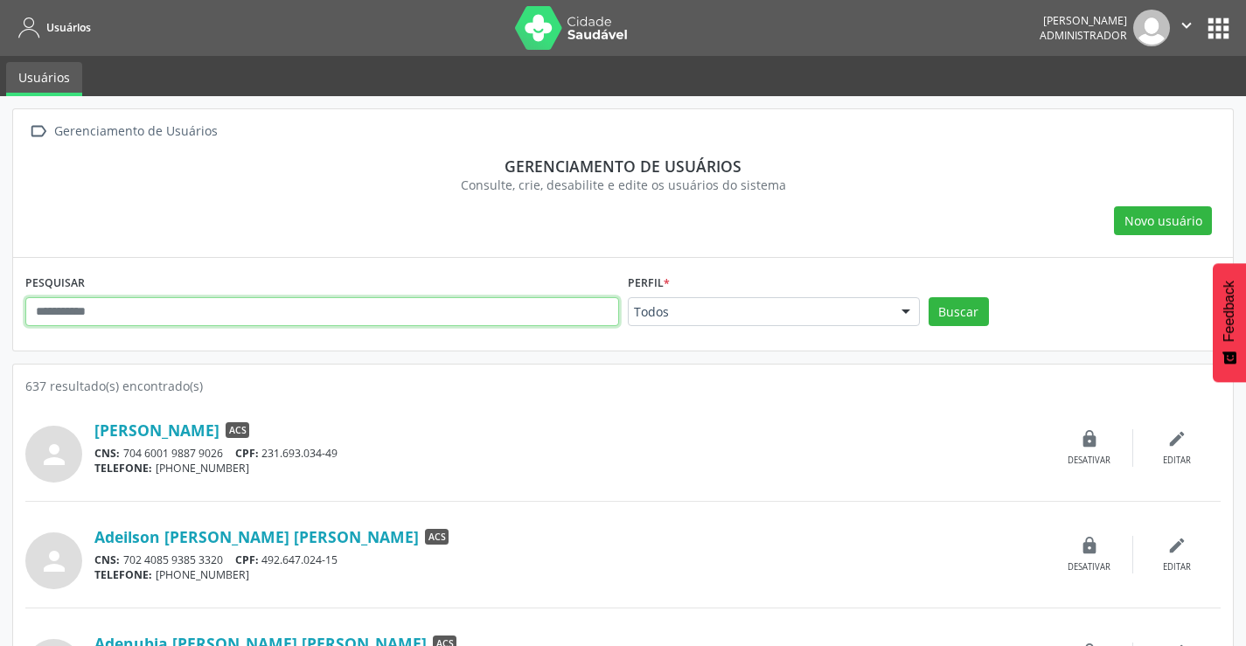 The width and height of the screenshot is (1246, 646). What do you see at coordinates (1151, 28) in the screenshot?
I see `img: img` at bounding box center [1151, 28].